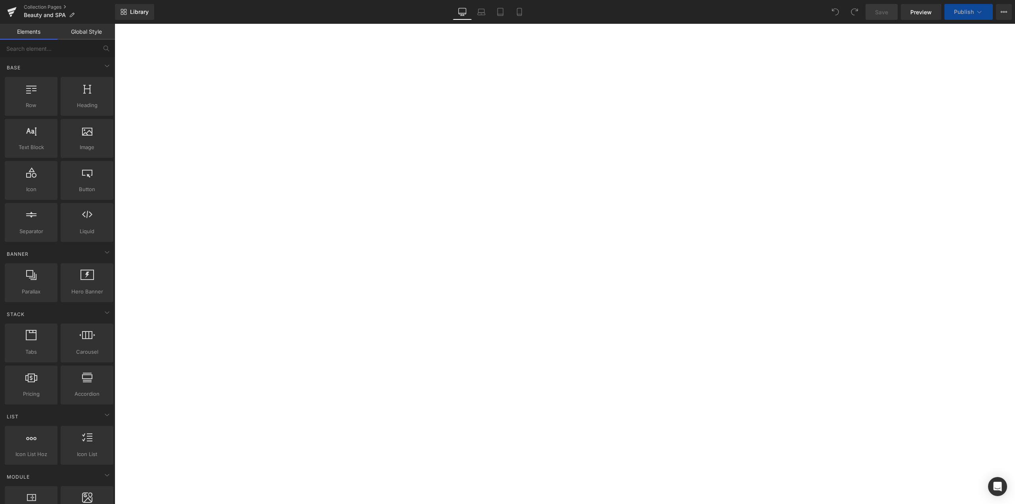 This screenshot has height=504, width=1015. What do you see at coordinates (31, 147) in the screenshot?
I see `span: Text Block` at bounding box center [31, 147].